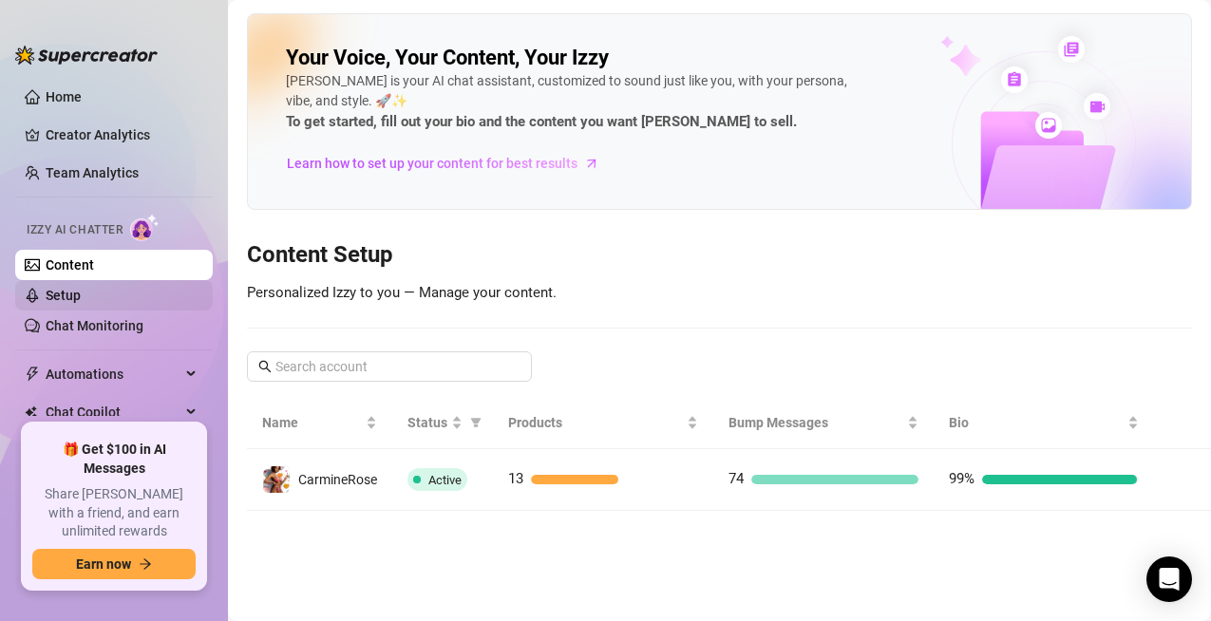  Describe the element at coordinates (449, 163) in the screenshot. I see `a: Learn how to set up your content for best results` at that location.